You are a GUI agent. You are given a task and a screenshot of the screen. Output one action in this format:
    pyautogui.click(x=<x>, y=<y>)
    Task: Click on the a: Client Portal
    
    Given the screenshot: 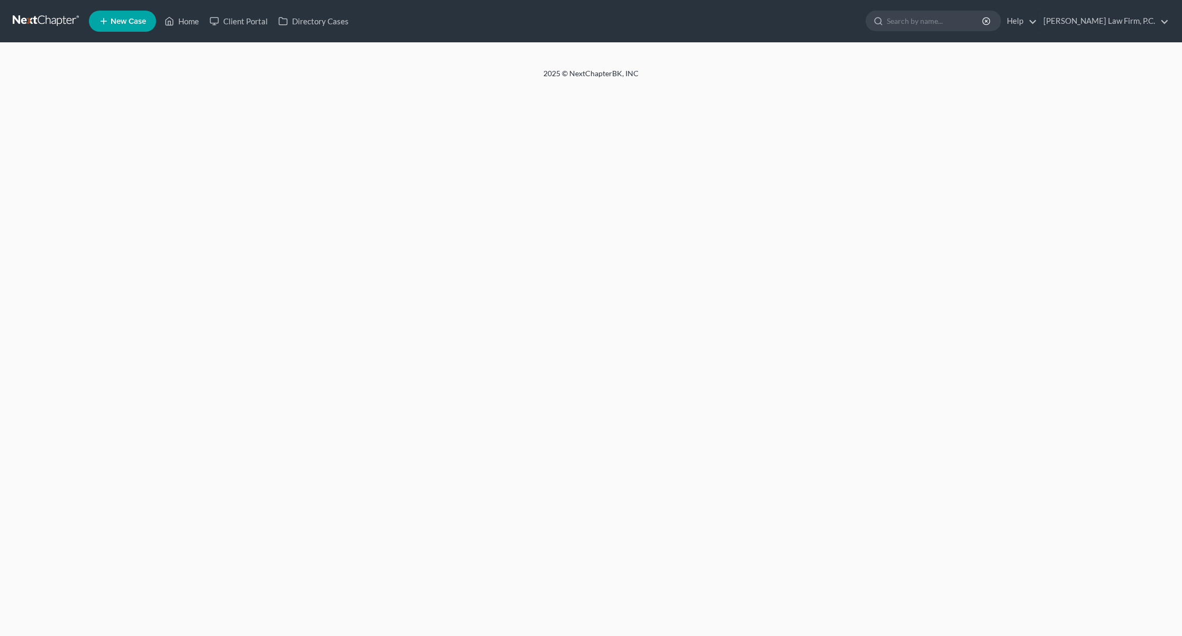 What is the action you would take?
    pyautogui.click(x=239, y=21)
    